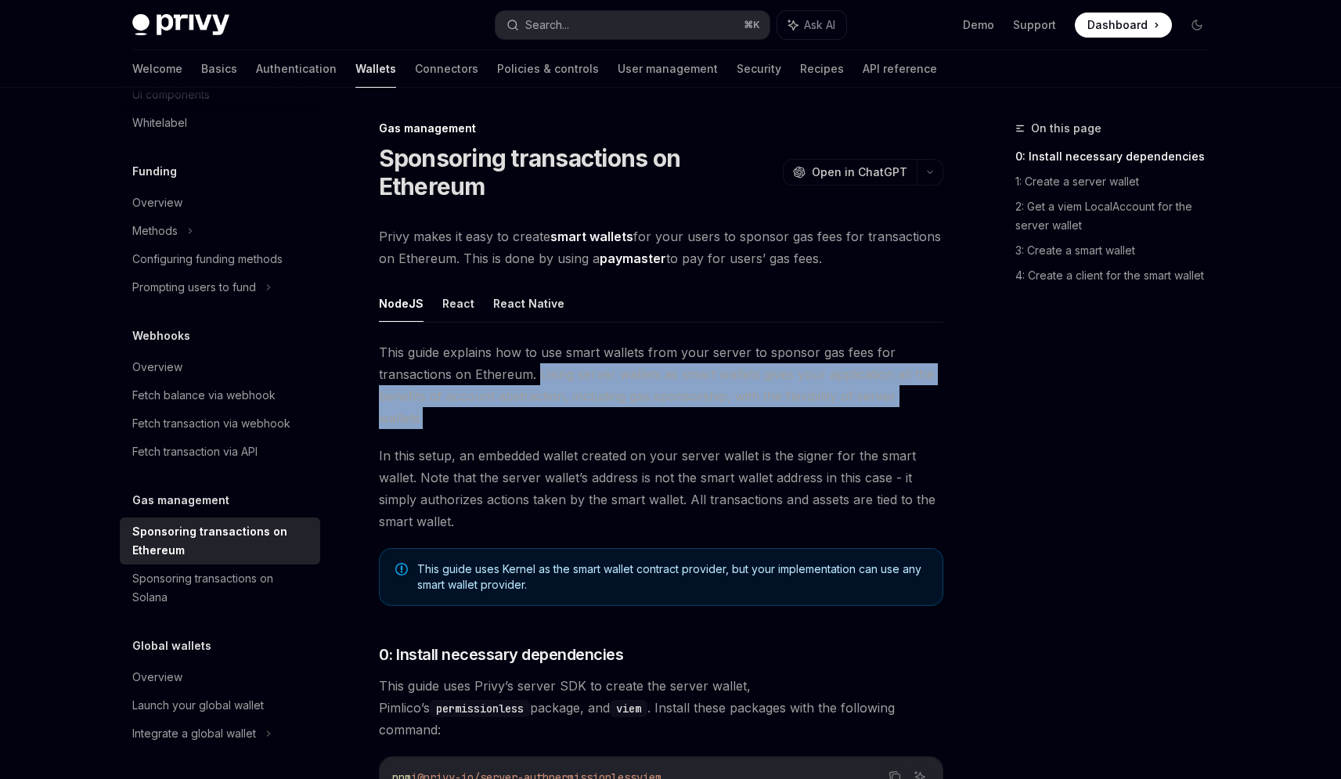  What do you see at coordinates (181, 25) in the screenshot?
I see `img: dark logo` at bounding box center [181, 25].